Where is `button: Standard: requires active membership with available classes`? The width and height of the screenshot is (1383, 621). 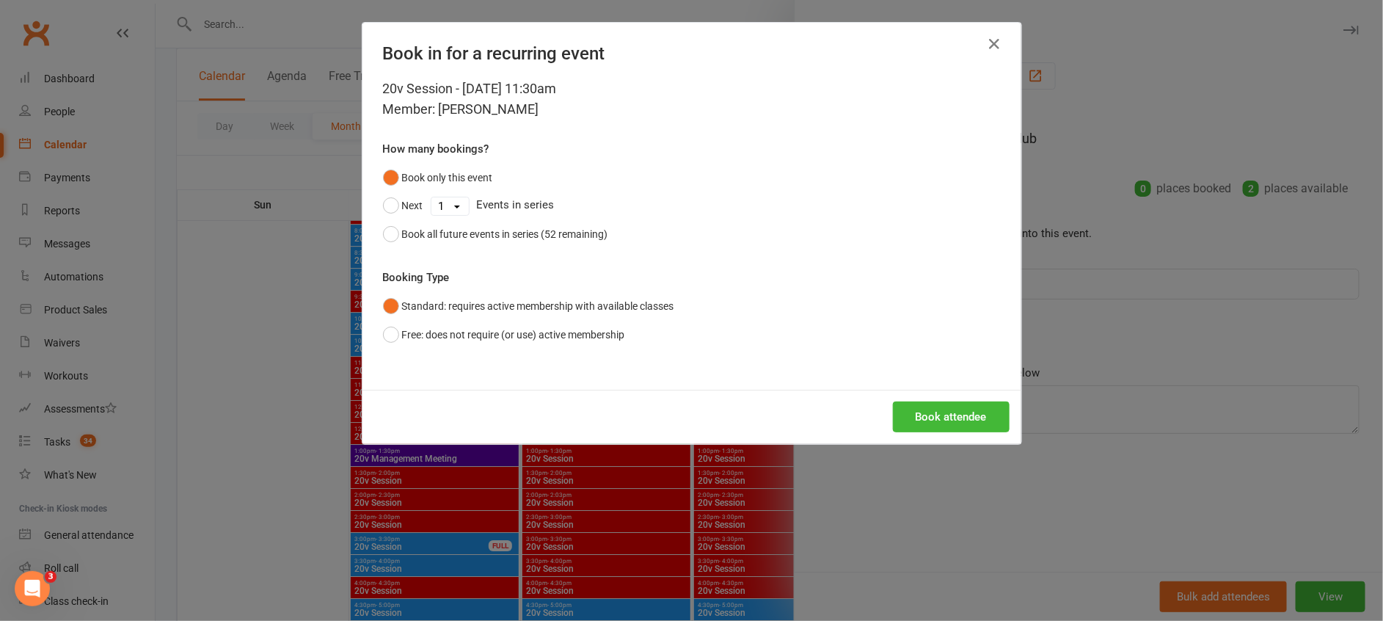 button: Standard: requires active membership with available classes is located at coordinates (528, 306).